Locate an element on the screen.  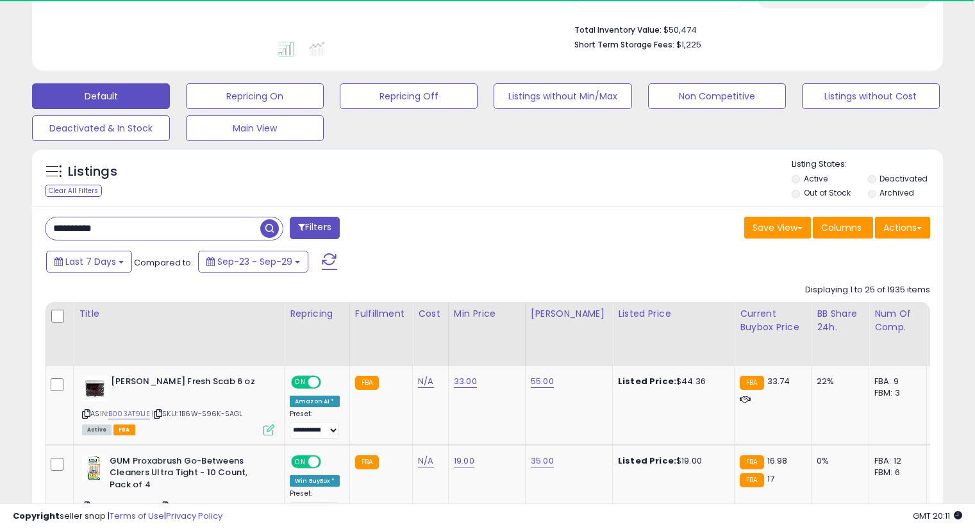
label: Archived is located at coordinates (897, 192).